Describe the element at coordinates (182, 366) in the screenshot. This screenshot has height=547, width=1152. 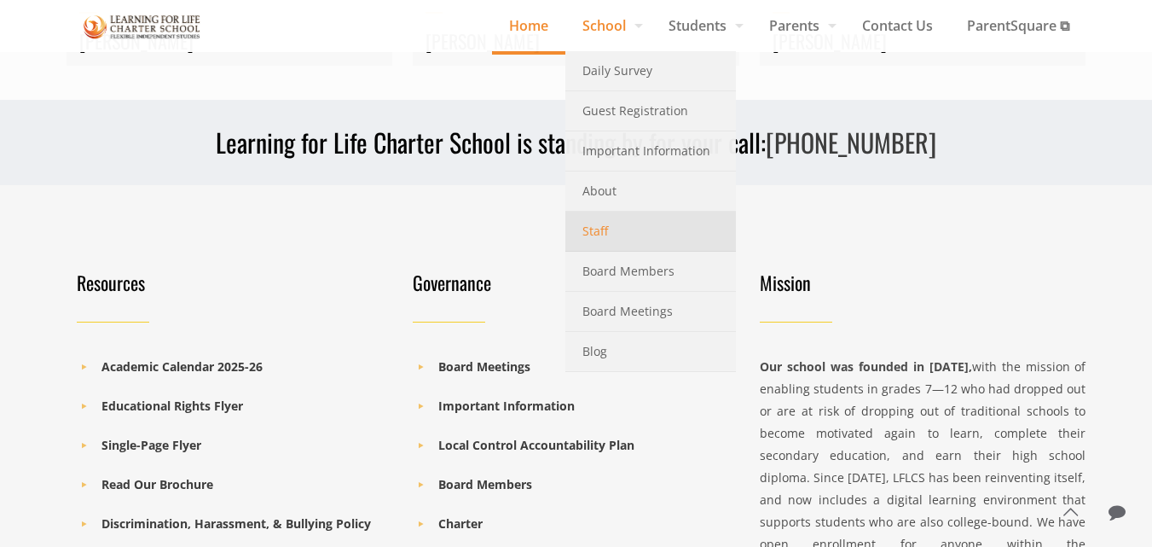
I see `a: Academic Calendar 2025-26` at that location.